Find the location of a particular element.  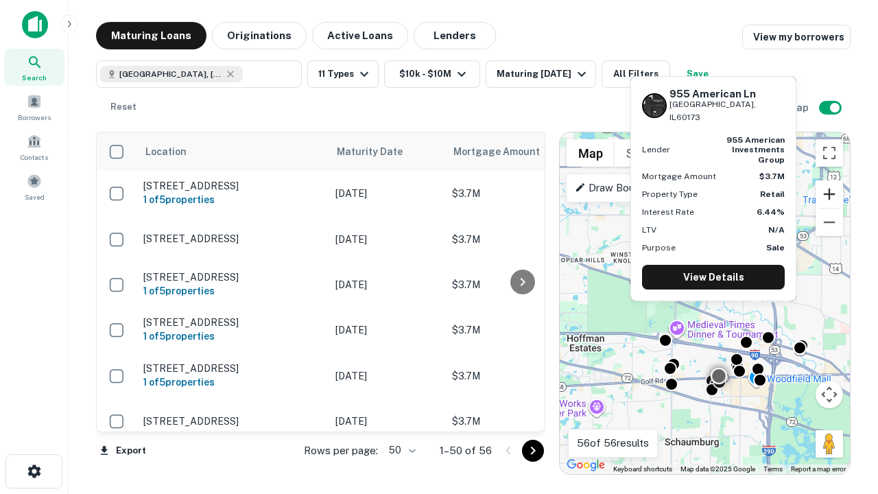

a: Search is located at coordinates (34, 67).